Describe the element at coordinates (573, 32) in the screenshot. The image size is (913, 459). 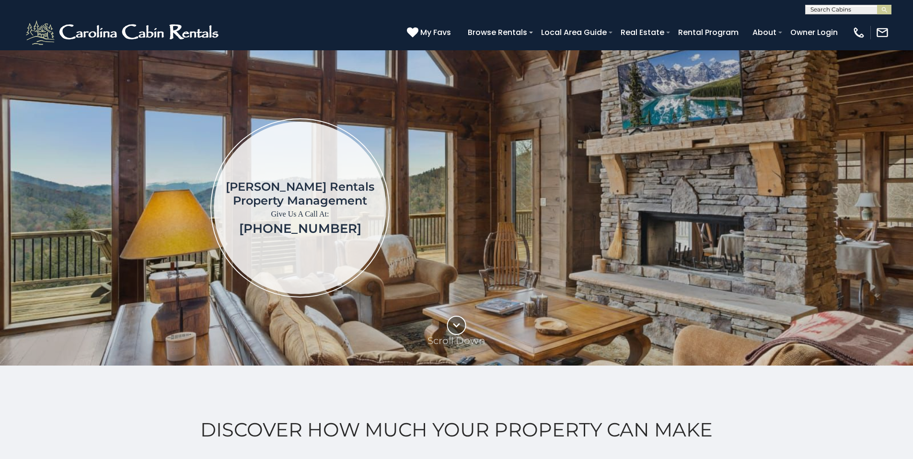
I see `a: Local Area Guide` at that location.